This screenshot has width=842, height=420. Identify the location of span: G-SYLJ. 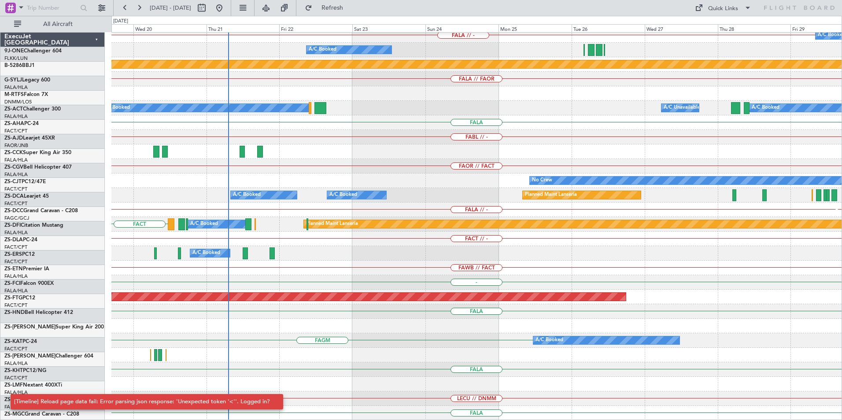
(13, 80).